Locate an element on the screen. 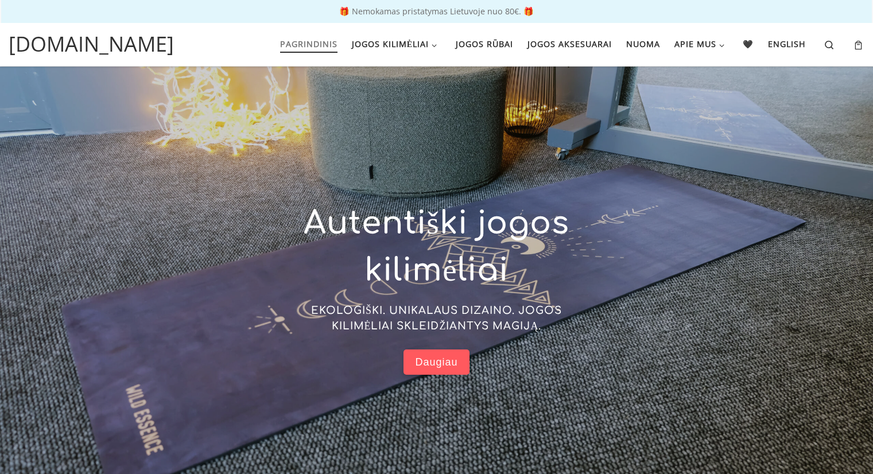 The height and width of the screenshot is (474, 873). a: Daugiau is located at coordinates (436, 362).